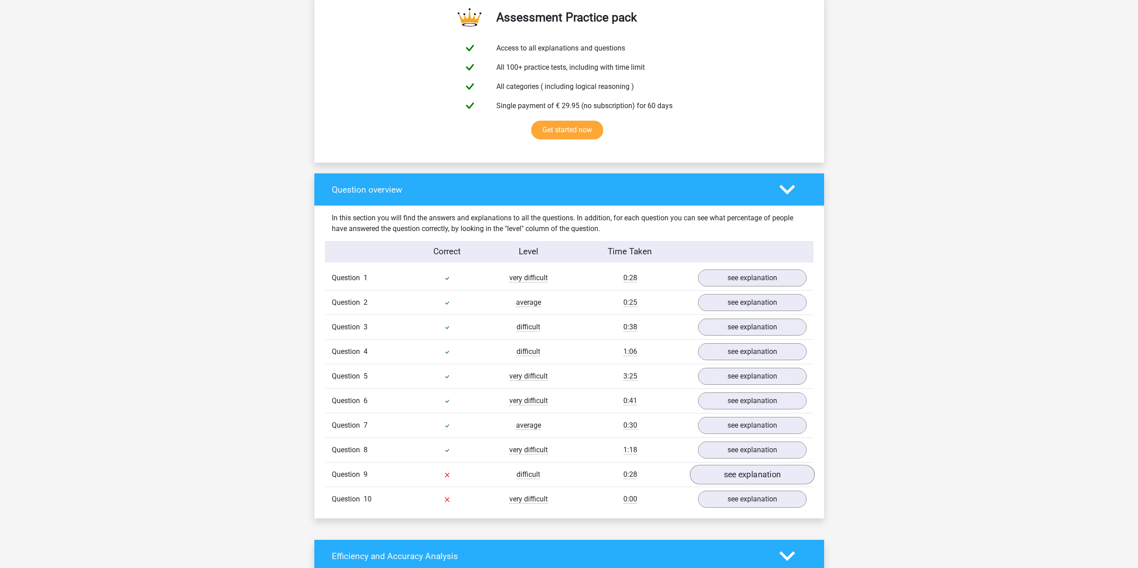  What do you see at coordinates (630, 252) in the screenshot?
I see `div: Time Taken` at bounding box center [630, 252].